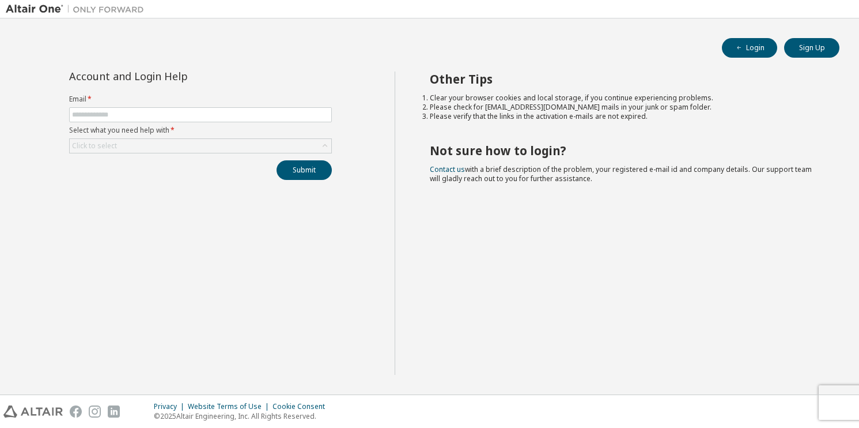 The image size is (859, 428). Describe the element at coordinates (750, 48) in the screenshot. I see `button: Login` at that location.